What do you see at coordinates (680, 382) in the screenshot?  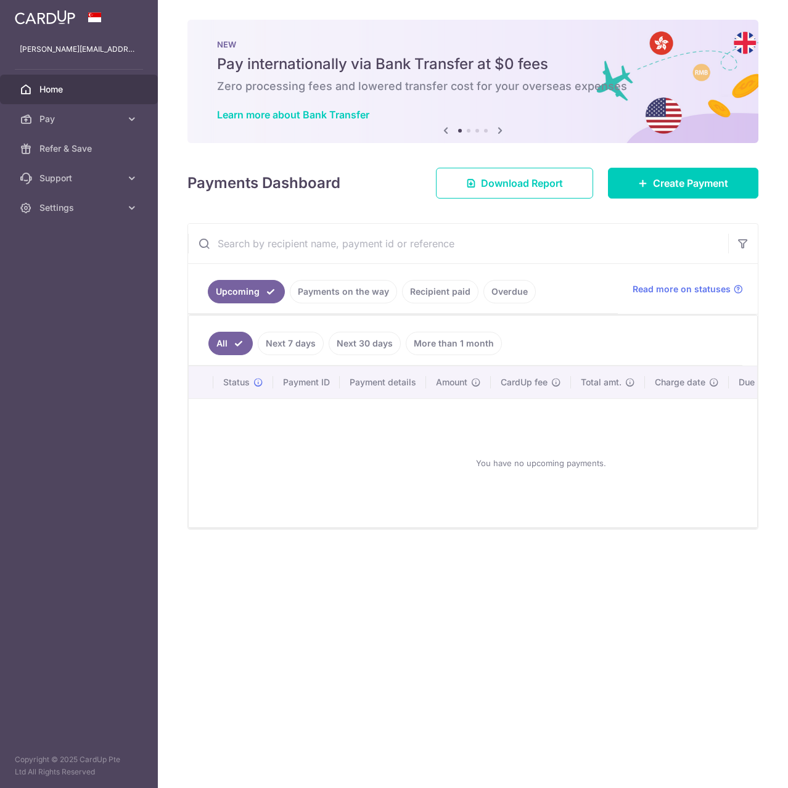 I see `span: Charge date` at bounding box center [680, 382].